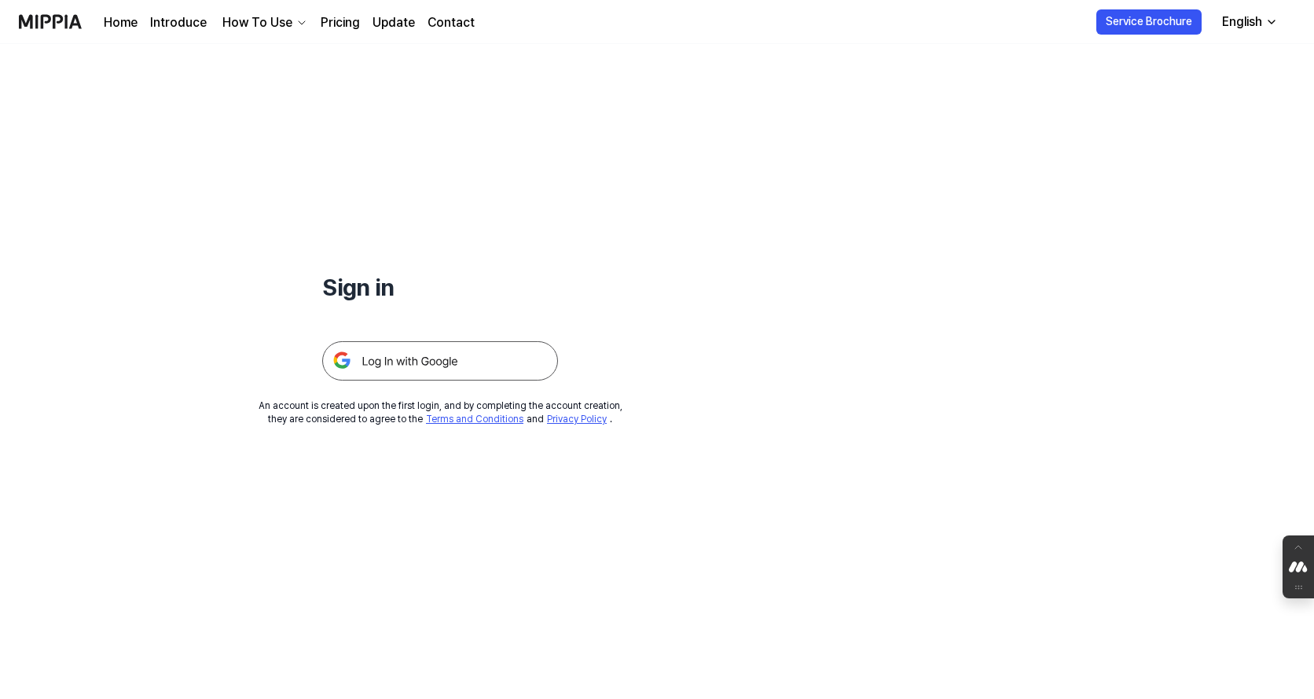 This screenshot has width=1314, height=699. What do you see at coordinates (1241, 22) in the screenshot?
I see `div: English` at bounding box center [1241, 22].